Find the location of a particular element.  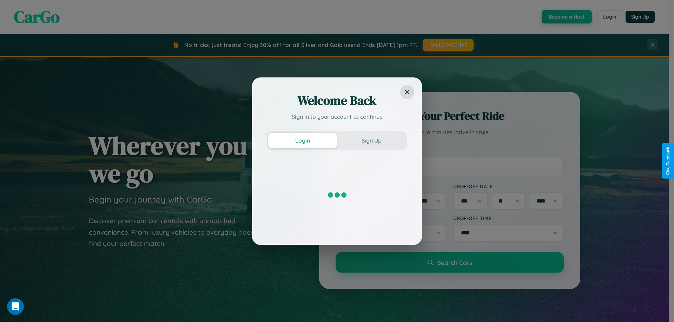

button: Sign Up is located at coordinates (371, 141).